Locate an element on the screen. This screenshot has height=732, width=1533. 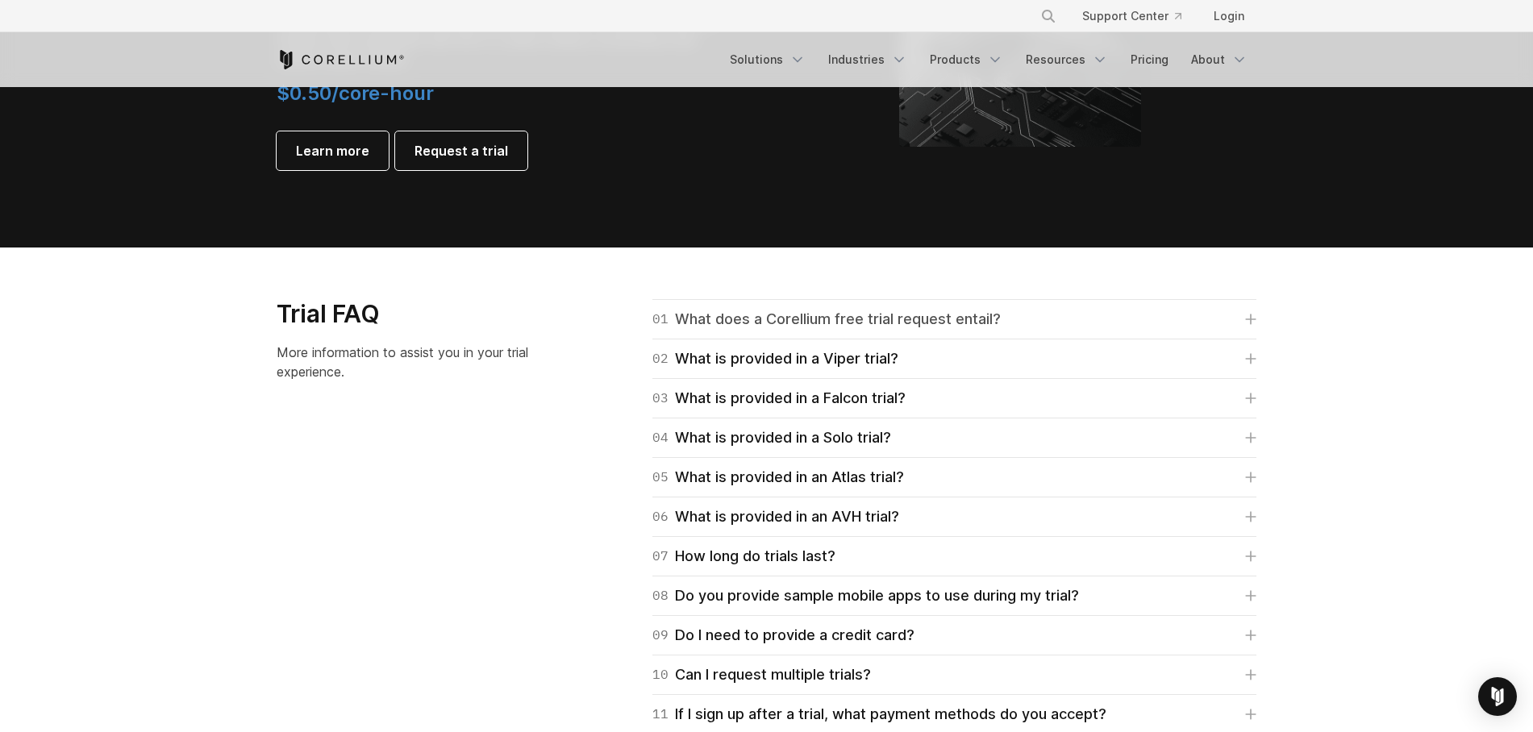
a: Products is located at coordinates (966, 60).